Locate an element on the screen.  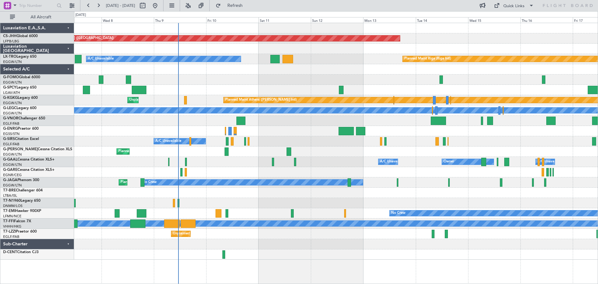
span: G-KGKG is located at coordinates (10, 98).